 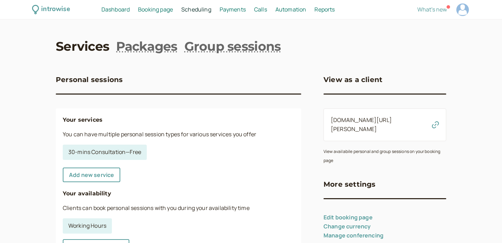 I want to click on a: Working Hours, so click(x=87, y=226).